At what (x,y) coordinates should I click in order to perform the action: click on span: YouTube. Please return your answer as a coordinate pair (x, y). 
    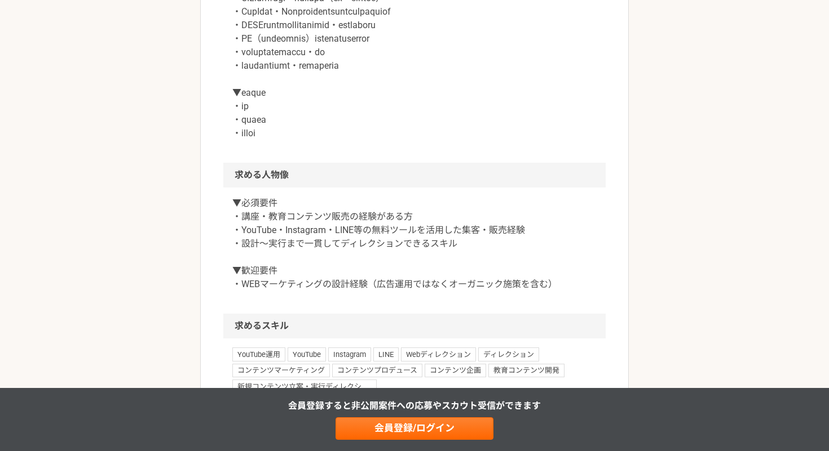
    Looking at the image, I should click on (307, 355).